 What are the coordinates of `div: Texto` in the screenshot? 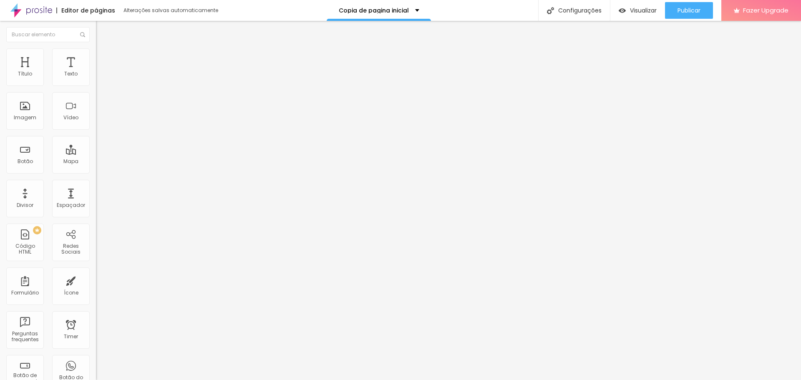 It's located at (71, 74).